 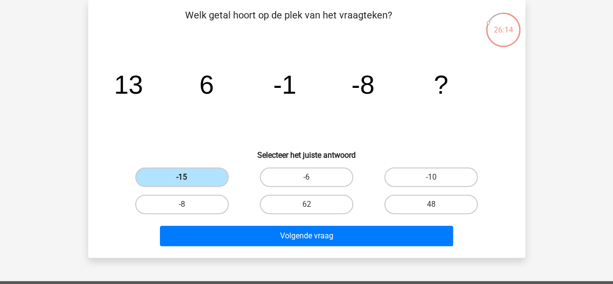 What do you see at coordinates (431, 204) in the screenshot?
I see `label: 48` at bounding box center [431, 204].